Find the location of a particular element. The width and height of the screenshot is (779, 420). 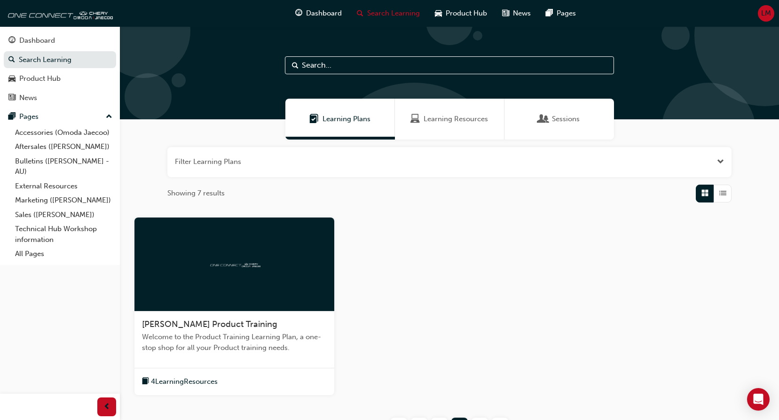

span: Product Hub is located at coordinates (466, 13).